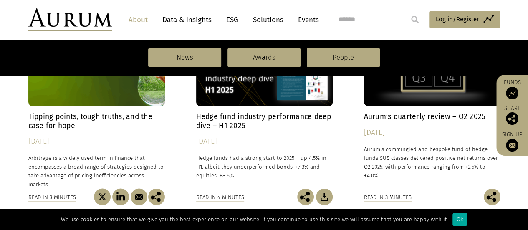 The image size is (528, 230). I want to click on h4: Hedge fund industry performance deep dive – H1 2025, so click(264, 121).